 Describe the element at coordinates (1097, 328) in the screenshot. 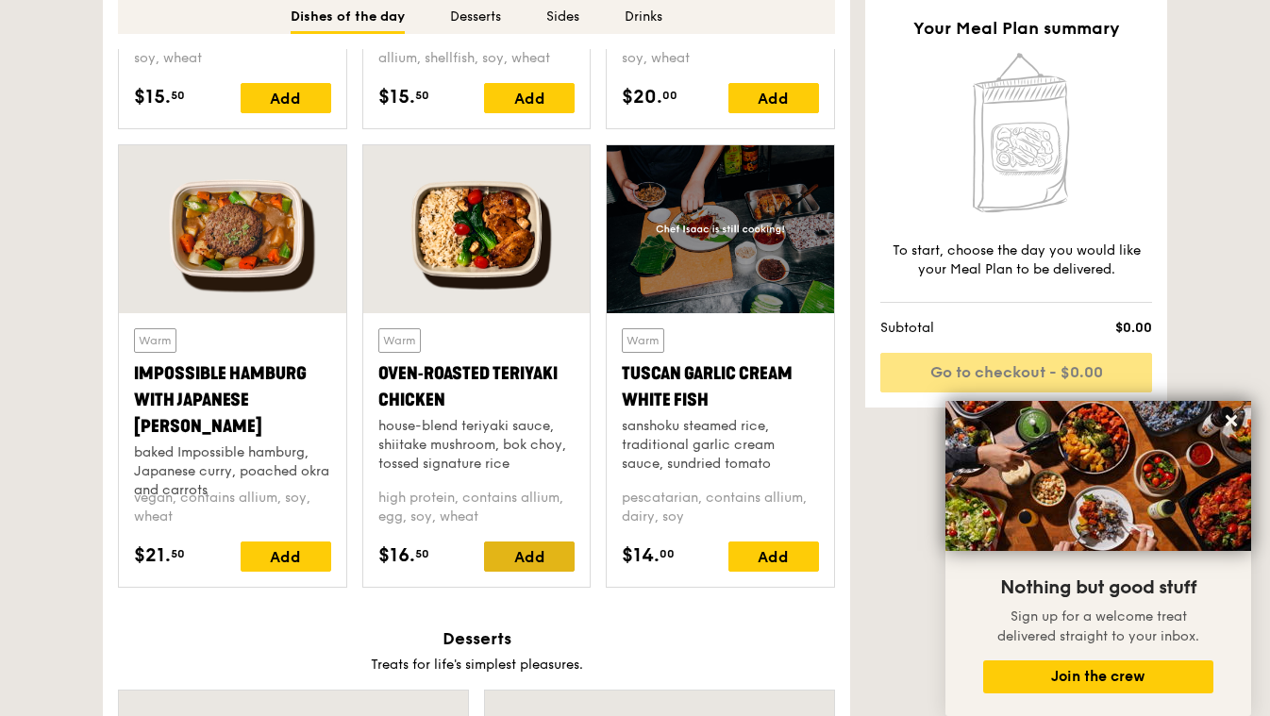

I see `span: $0.00` at that location.